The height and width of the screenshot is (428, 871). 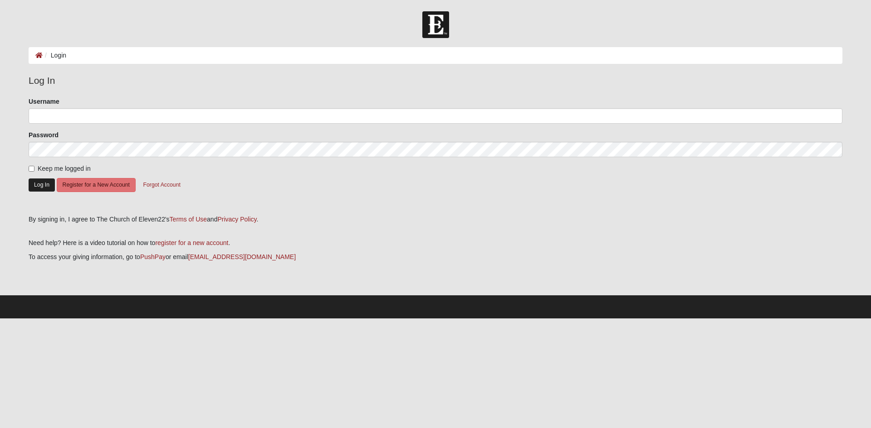 I want to click on p: To access your giving information, go to or email, so click(x=435, y=257).